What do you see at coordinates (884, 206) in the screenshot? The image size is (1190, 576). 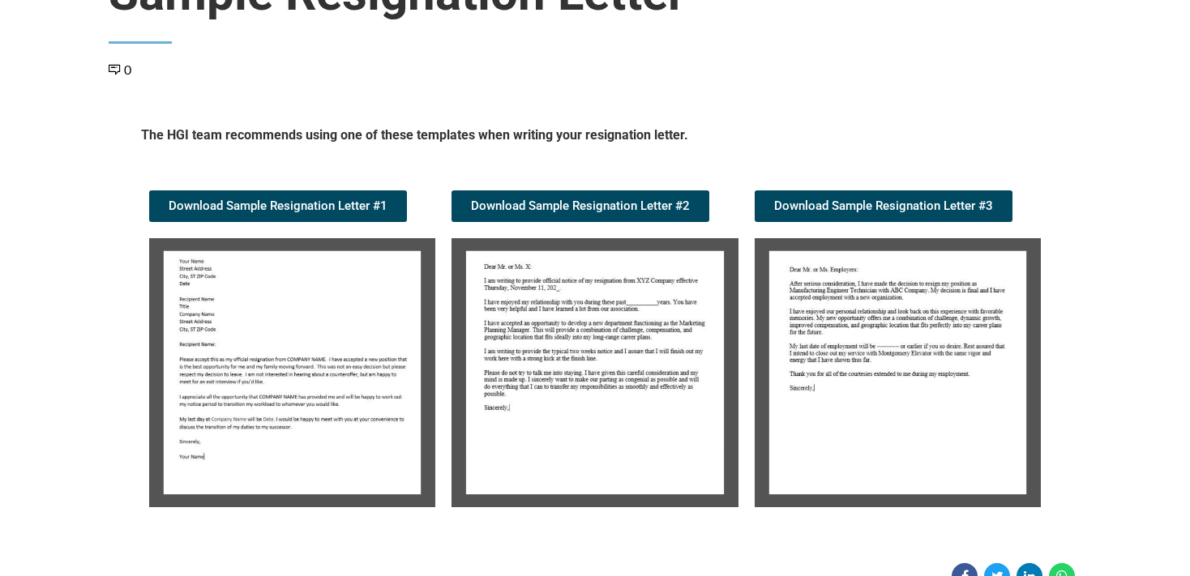 I see `a: Download Sample Resignation Letter #3` at bounding box center [884, 206].